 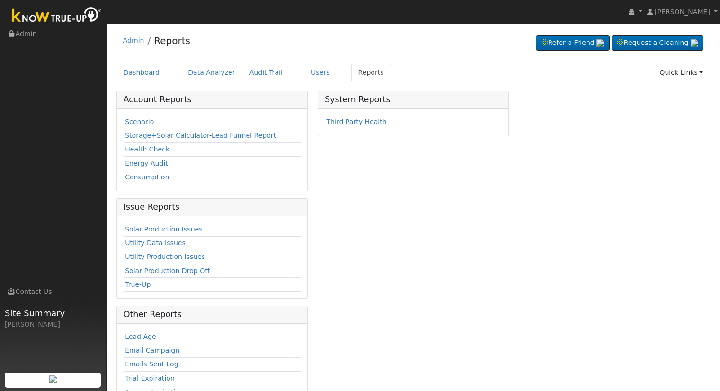 What do you see at coordinates (150, 378) in the screenshot?
I see `a: Trial Expiration` at bounding box center [150, 378].